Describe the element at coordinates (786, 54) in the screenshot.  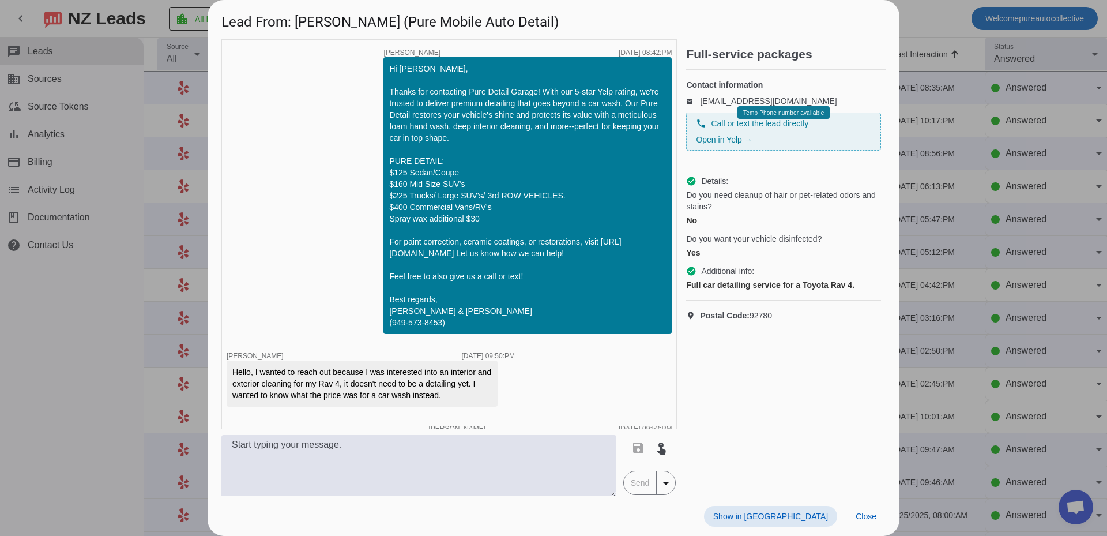
I see `h2: Full-service packages` at that location.